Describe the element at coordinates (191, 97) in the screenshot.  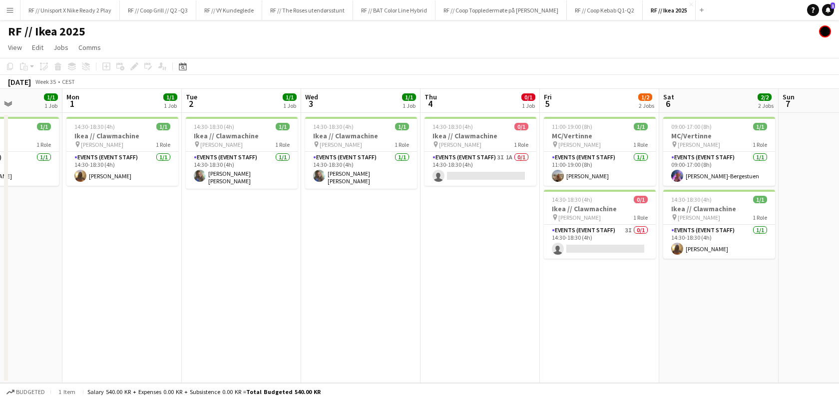
I see `span: Tue` at that location.